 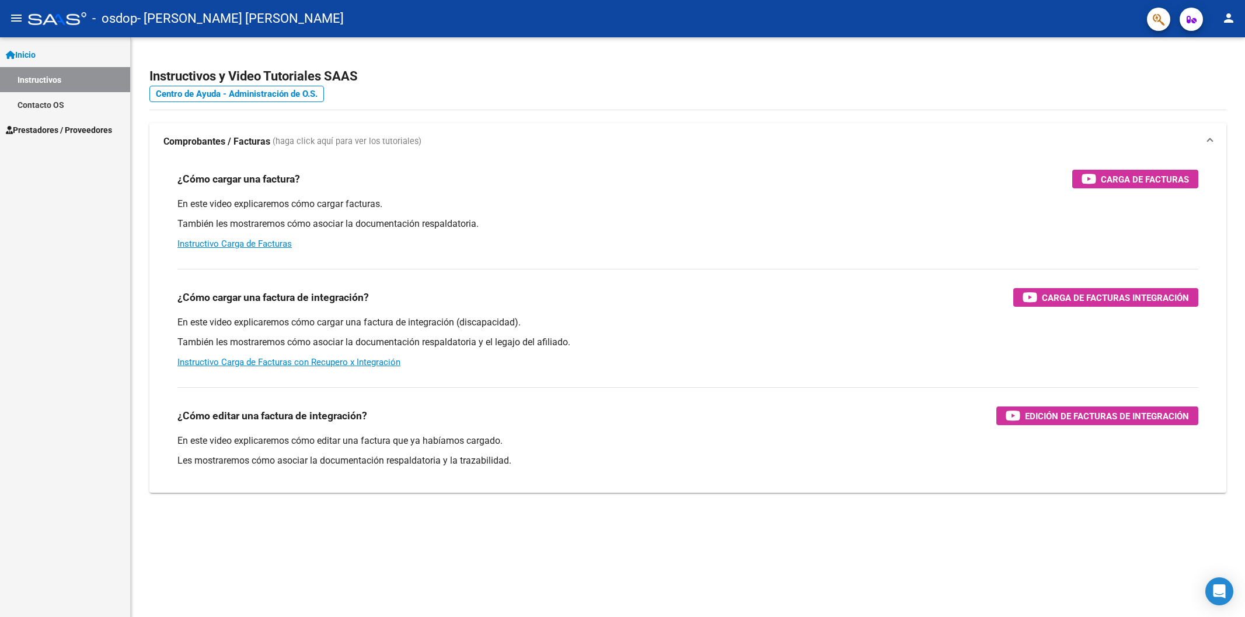 What do you see at coordinates (687, 461) in the screenshot?
I see `p: Les mostraremos cómo asociar la documentación respaldatoria y la trazabilidad.` at bounding box center [687, 461].